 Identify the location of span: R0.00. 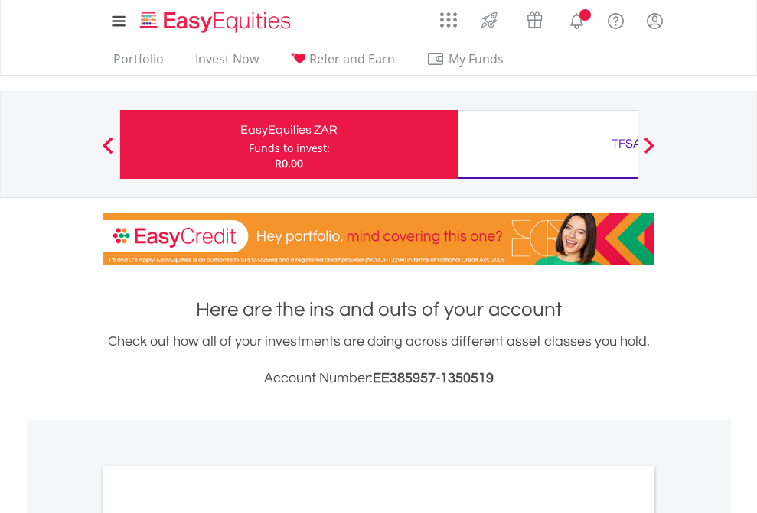
(288, 163).